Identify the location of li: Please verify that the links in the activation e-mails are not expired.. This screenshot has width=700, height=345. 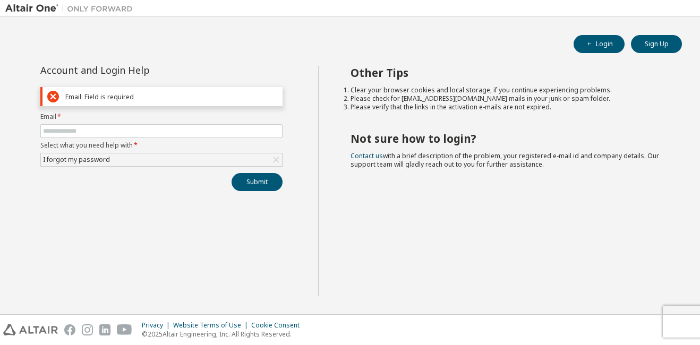
(507, 107).